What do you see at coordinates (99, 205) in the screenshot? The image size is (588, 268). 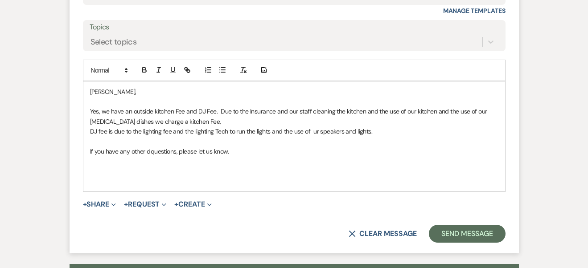 I see `button: Share` at bounding box center [99, 205].